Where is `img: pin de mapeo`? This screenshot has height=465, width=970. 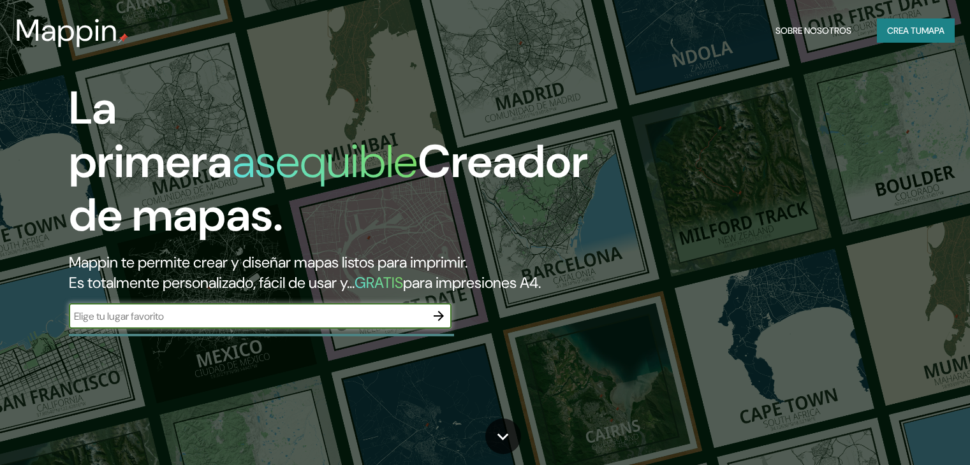 img: pin de mapeo is located at coordinates (123, 38).